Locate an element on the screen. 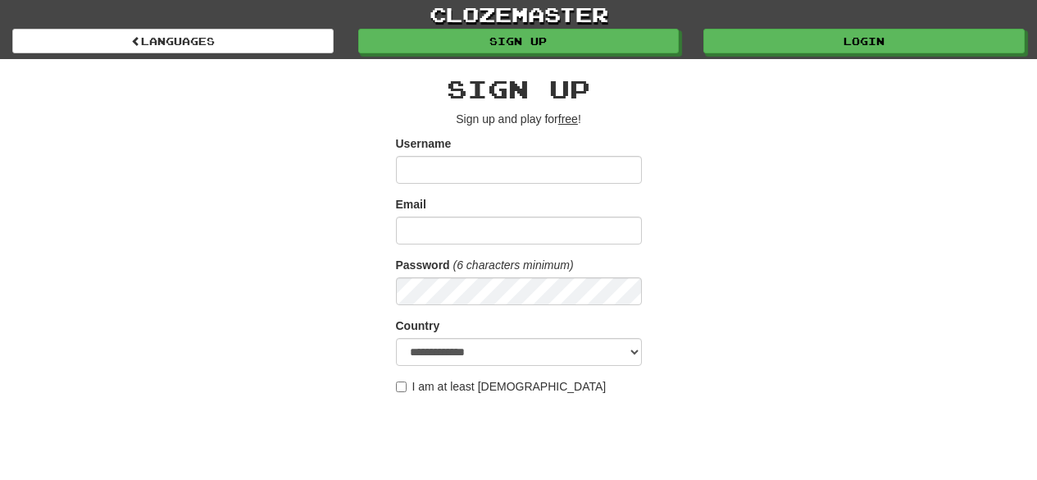 The image size is (1037, 480). u: free is located at coordinates (568, 119).